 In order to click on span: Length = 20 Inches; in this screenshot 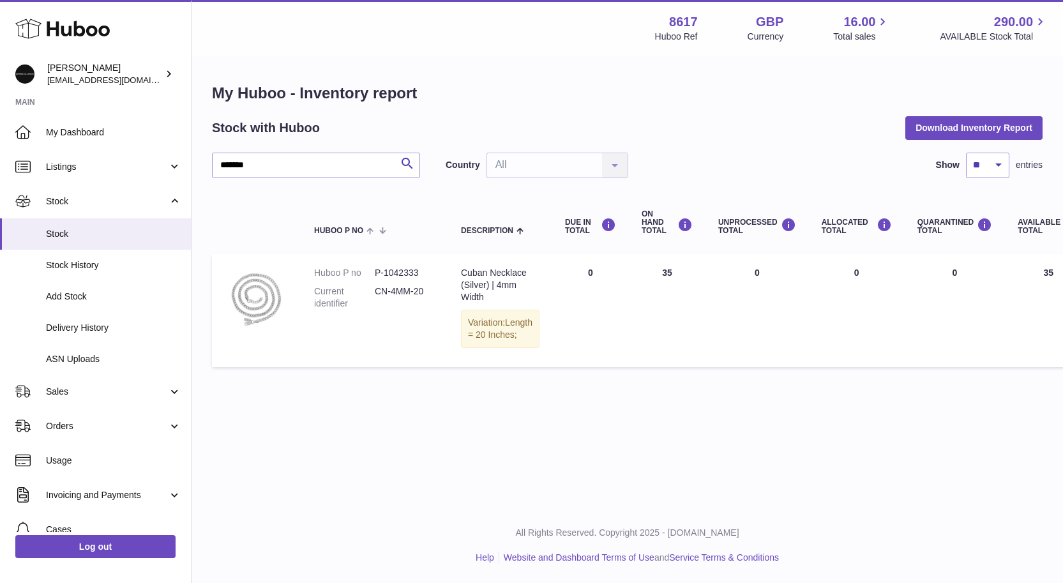, I will do `click(500, 328)`.